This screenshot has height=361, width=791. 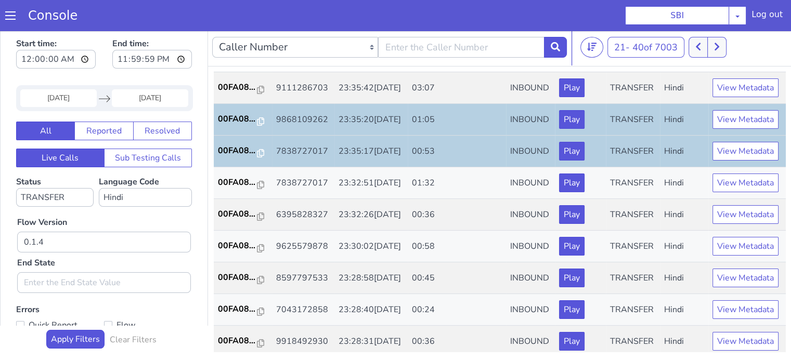 What do you see at coordinates (53, 16) in the screenshot?
I see `a: Console` at bounding box center [53, 16].